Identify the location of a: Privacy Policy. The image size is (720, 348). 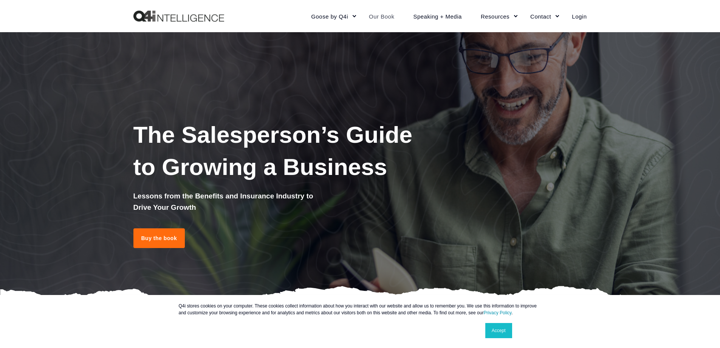
(498, 312).